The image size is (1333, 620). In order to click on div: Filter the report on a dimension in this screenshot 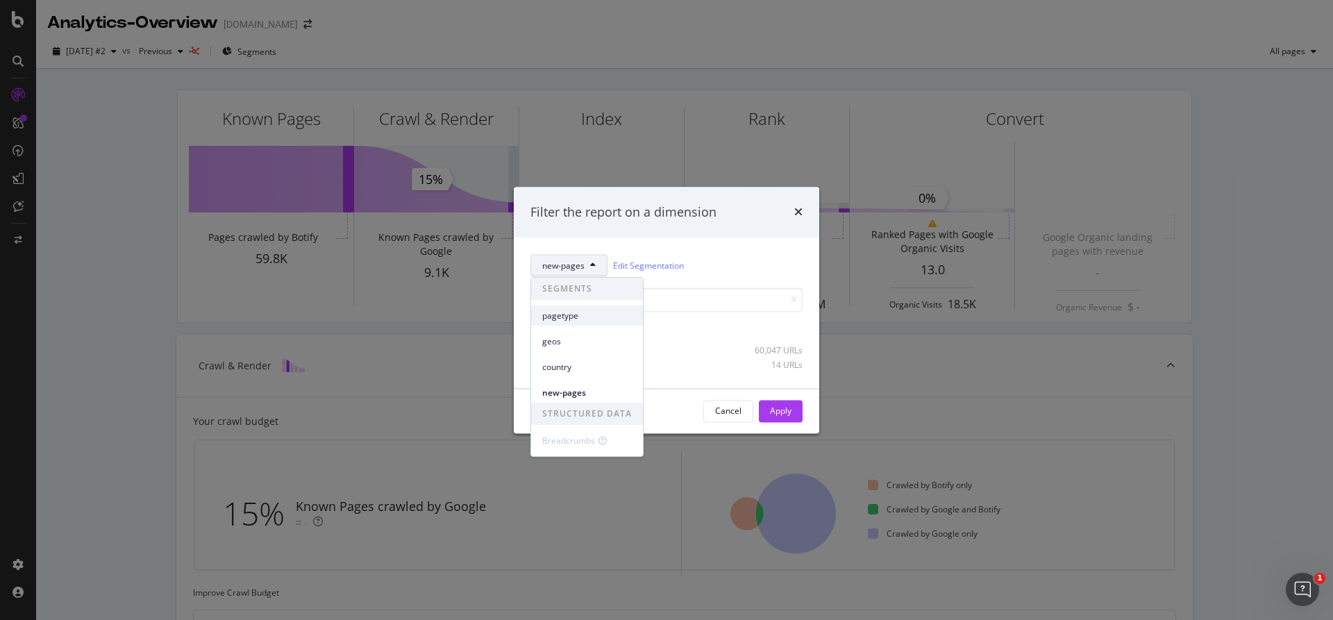, I will do `click(623, 212)`.